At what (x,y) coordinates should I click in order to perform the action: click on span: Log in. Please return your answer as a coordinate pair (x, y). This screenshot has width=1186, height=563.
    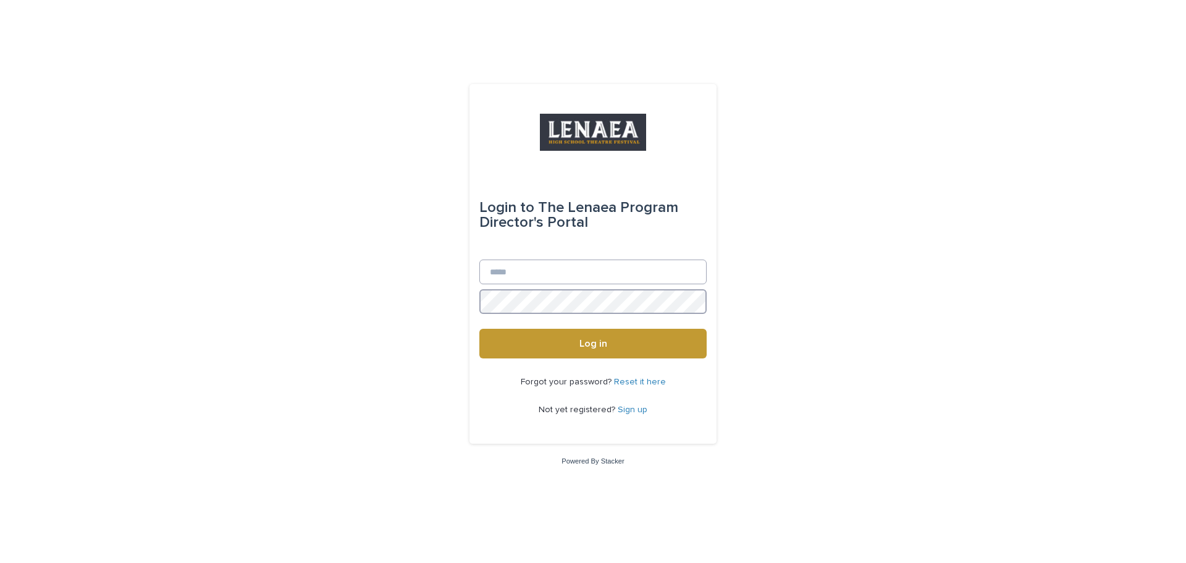
    Looking at the image, I should click on (593, 344).